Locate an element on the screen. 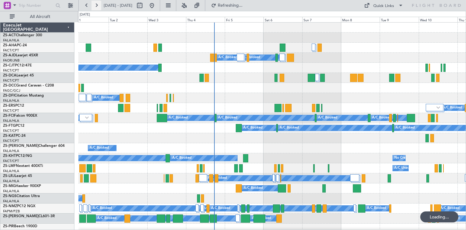 This screenshot has height=230, width=466. a: FAPM/PZB is located at coordinates (11, 211).